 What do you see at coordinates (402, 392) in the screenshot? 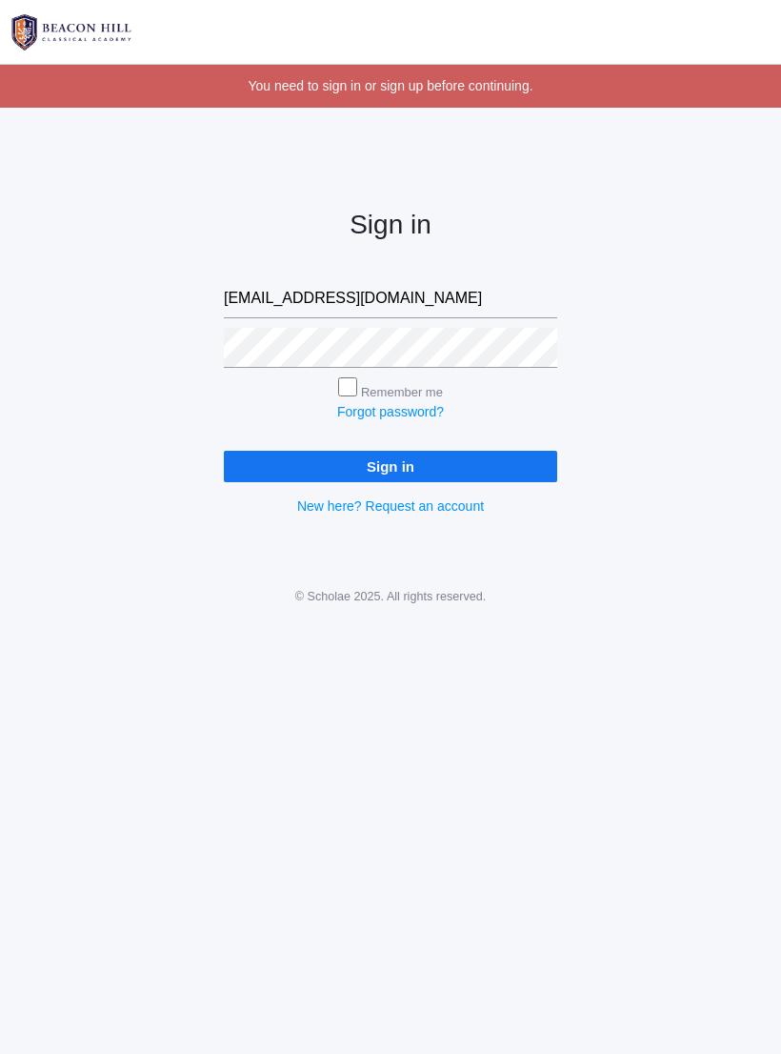
I see `label: Remember me` at bounding box center [402, 392].